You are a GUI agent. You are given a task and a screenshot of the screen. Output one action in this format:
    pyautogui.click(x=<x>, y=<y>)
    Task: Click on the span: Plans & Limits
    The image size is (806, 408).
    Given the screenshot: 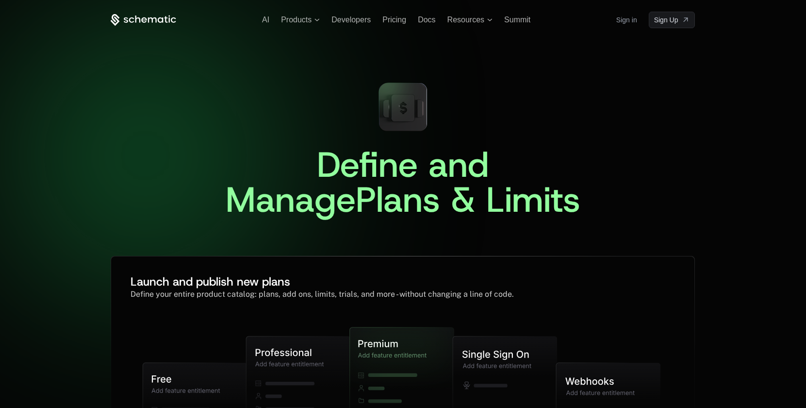 What is the action you would take?
    pyautogui.click(x=468, y=199)
    